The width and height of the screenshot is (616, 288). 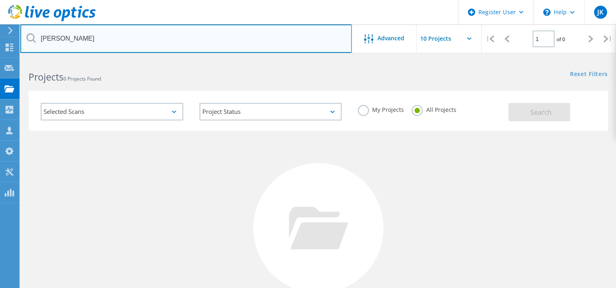 What do you see at coordinates (561, 39) in the screenshot?
I see `span: of 0` at bounding box center [561, 39].